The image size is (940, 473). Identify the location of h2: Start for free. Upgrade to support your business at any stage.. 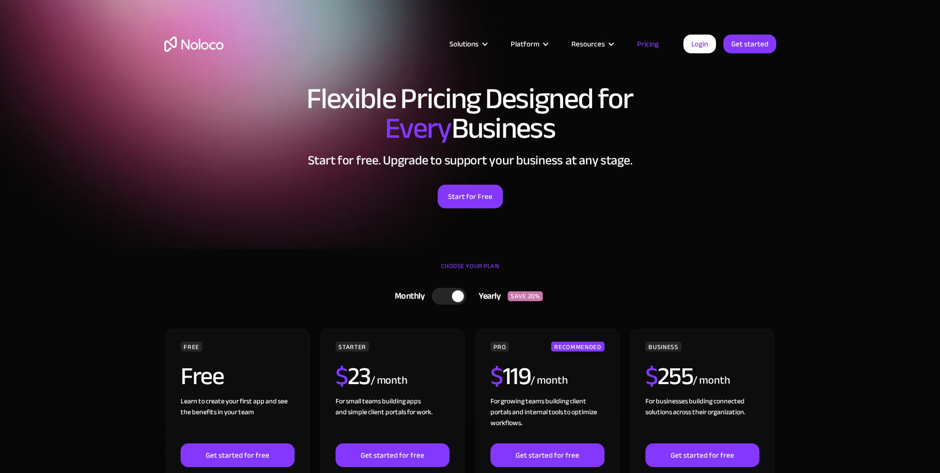
(470, 160).